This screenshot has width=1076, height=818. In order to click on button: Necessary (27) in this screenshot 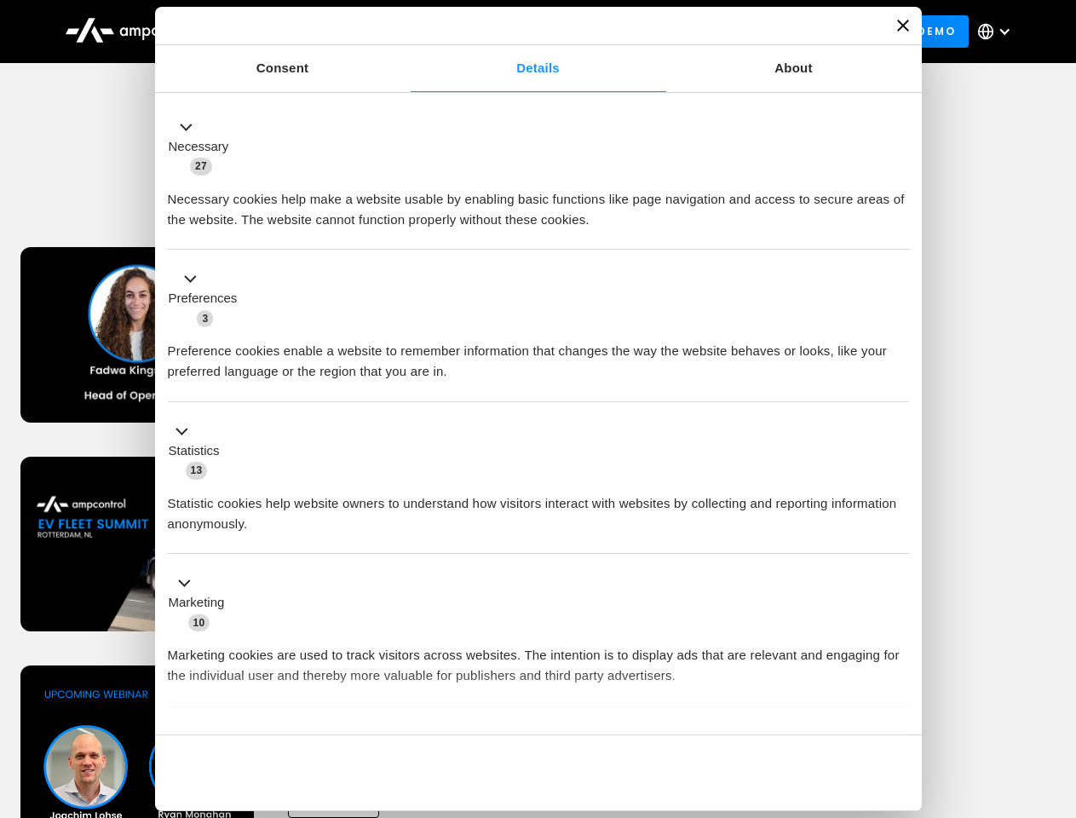, I will do `click(204, 147)`.